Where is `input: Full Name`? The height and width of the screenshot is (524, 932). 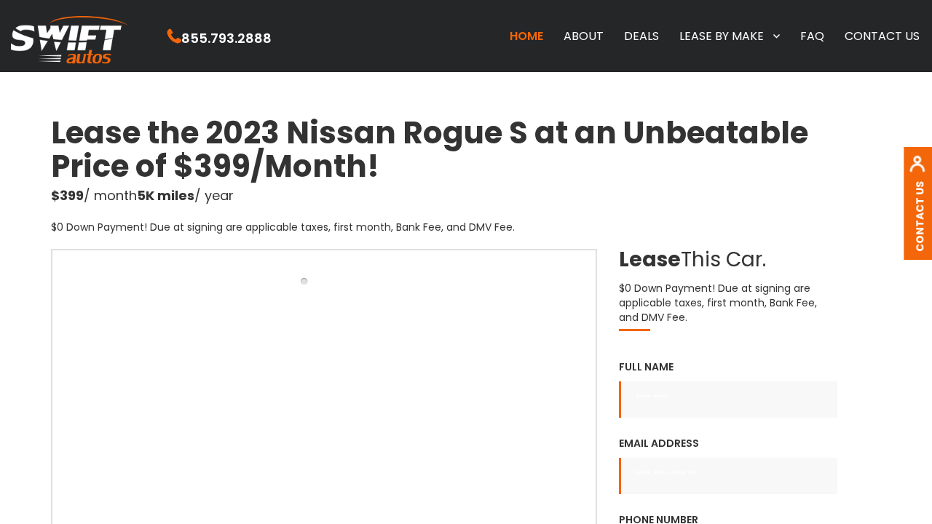
input: Full Name is located at coordinates (728, 400).